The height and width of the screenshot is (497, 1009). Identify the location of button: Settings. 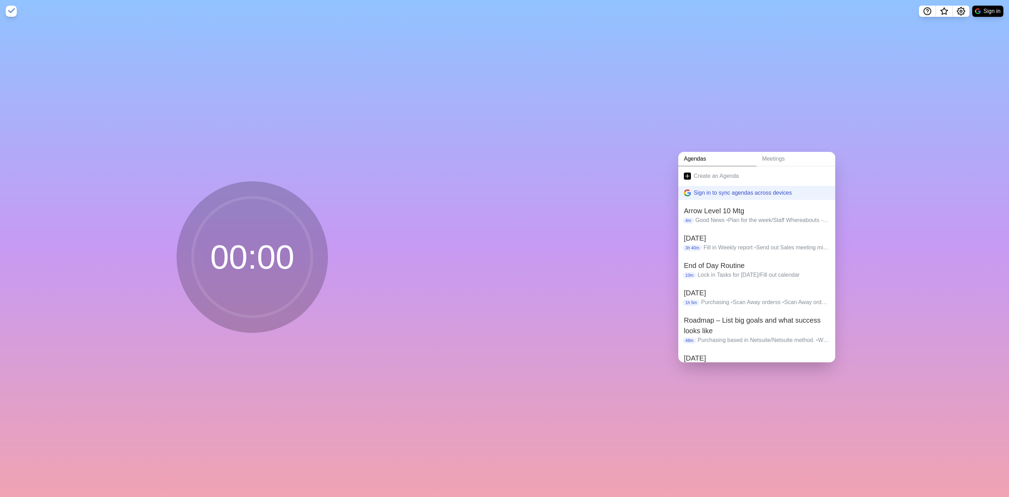
(961, 11).